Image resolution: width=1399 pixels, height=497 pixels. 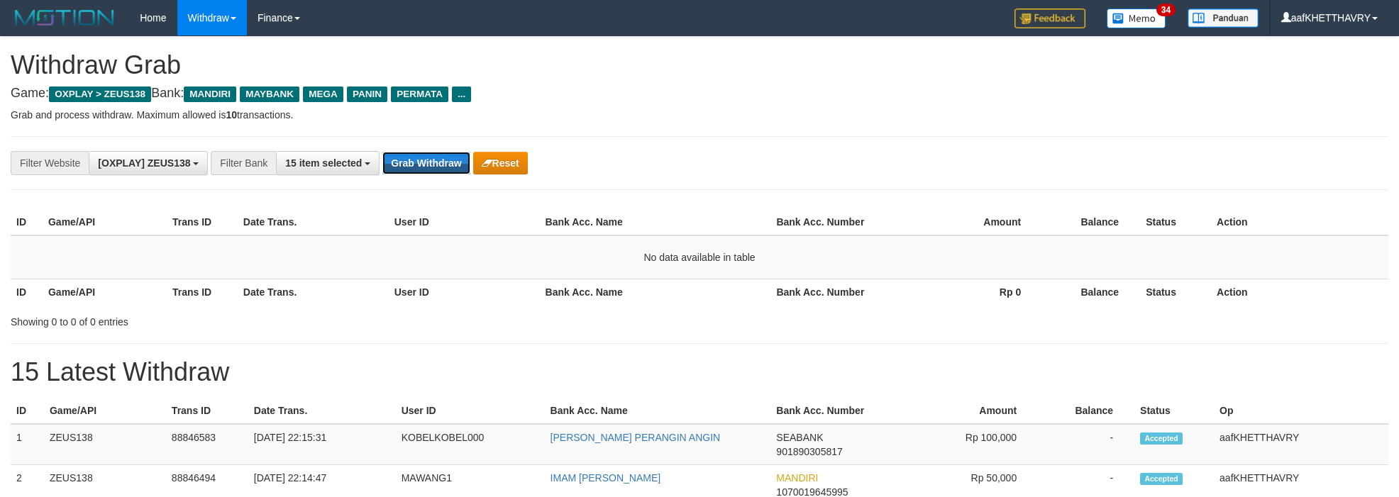 I want to click on td: No data available in table, so click(x=699, y=257).